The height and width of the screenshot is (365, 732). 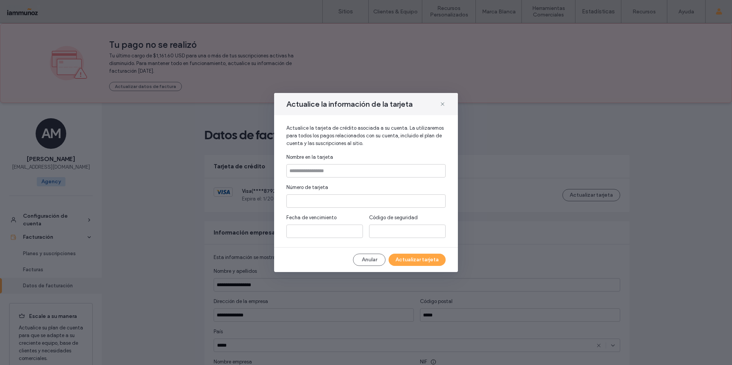 I want to click on span: Número de tarjeta, so click(x=307, y=187).